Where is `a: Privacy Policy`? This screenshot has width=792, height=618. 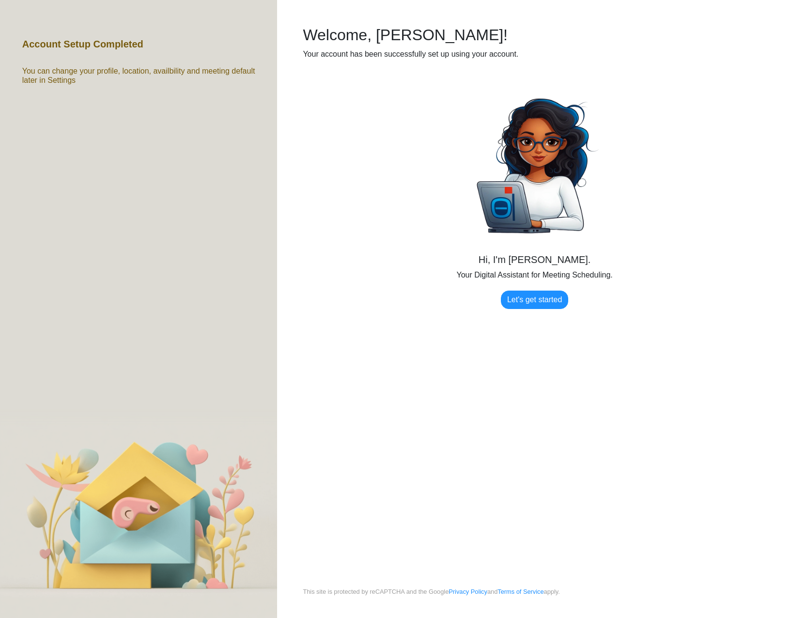 a: Privacy Policy is located at coordinates (468, 592).